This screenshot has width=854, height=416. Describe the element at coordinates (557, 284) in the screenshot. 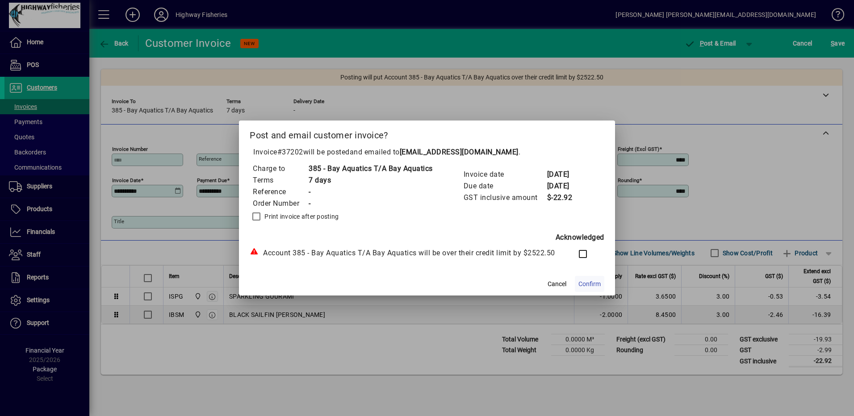

I see `span: Cancel` at that location.